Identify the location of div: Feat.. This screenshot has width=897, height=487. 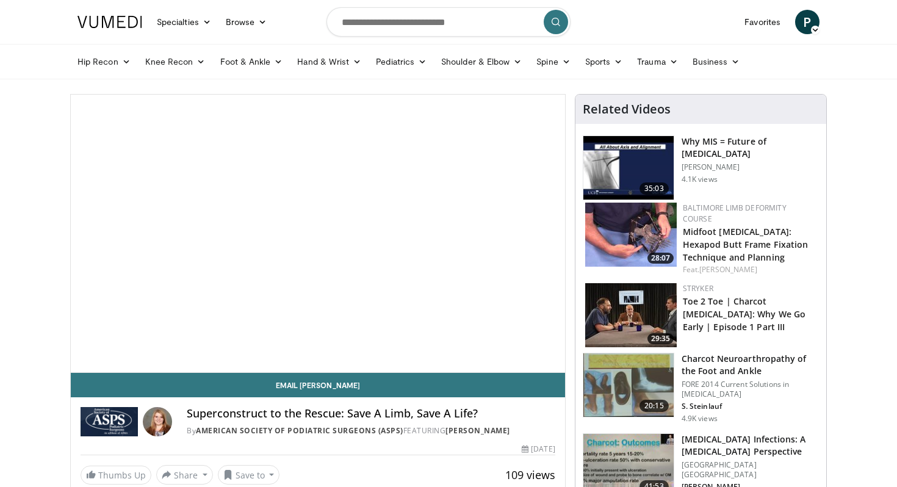
(749, 270).